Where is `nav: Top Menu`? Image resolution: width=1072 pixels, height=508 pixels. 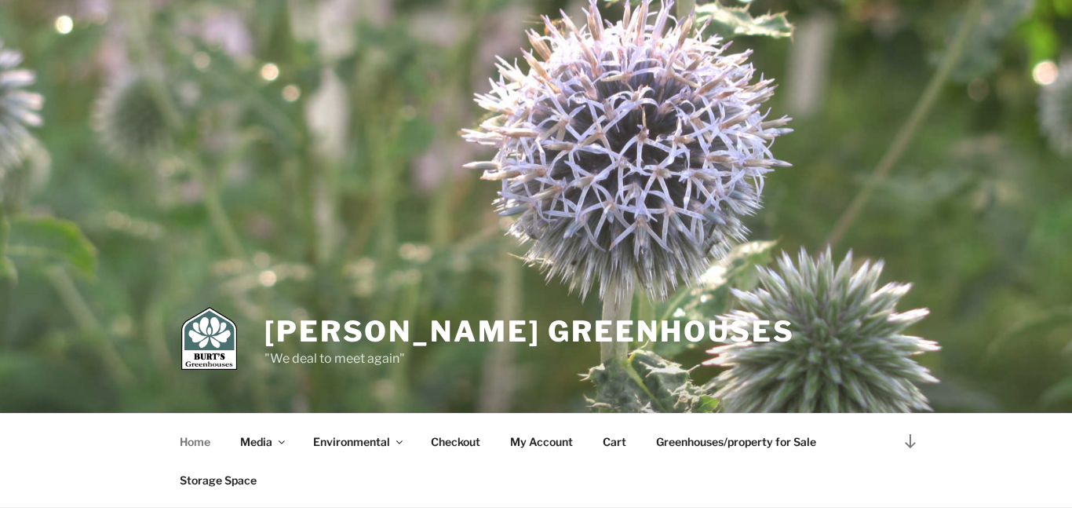 nav: Top Menu is located at coordinates (536, 461).